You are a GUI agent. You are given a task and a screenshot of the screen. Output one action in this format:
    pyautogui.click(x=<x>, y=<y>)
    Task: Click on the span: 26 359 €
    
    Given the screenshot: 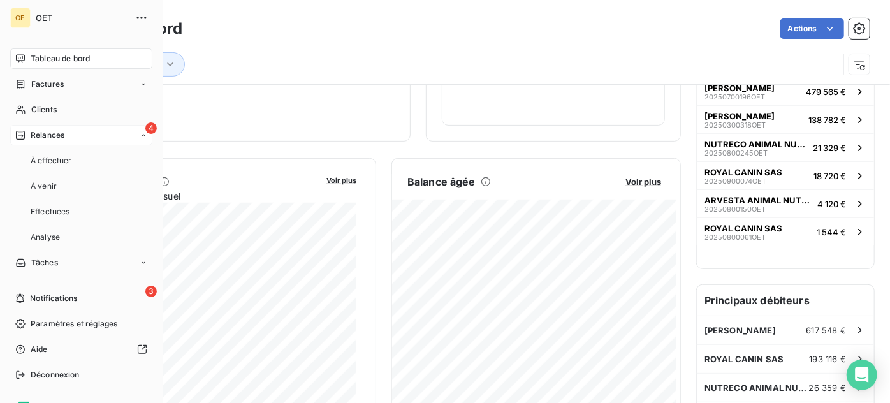 What is the action you would take?
    pyautogui.click(x=827, y=387)
    